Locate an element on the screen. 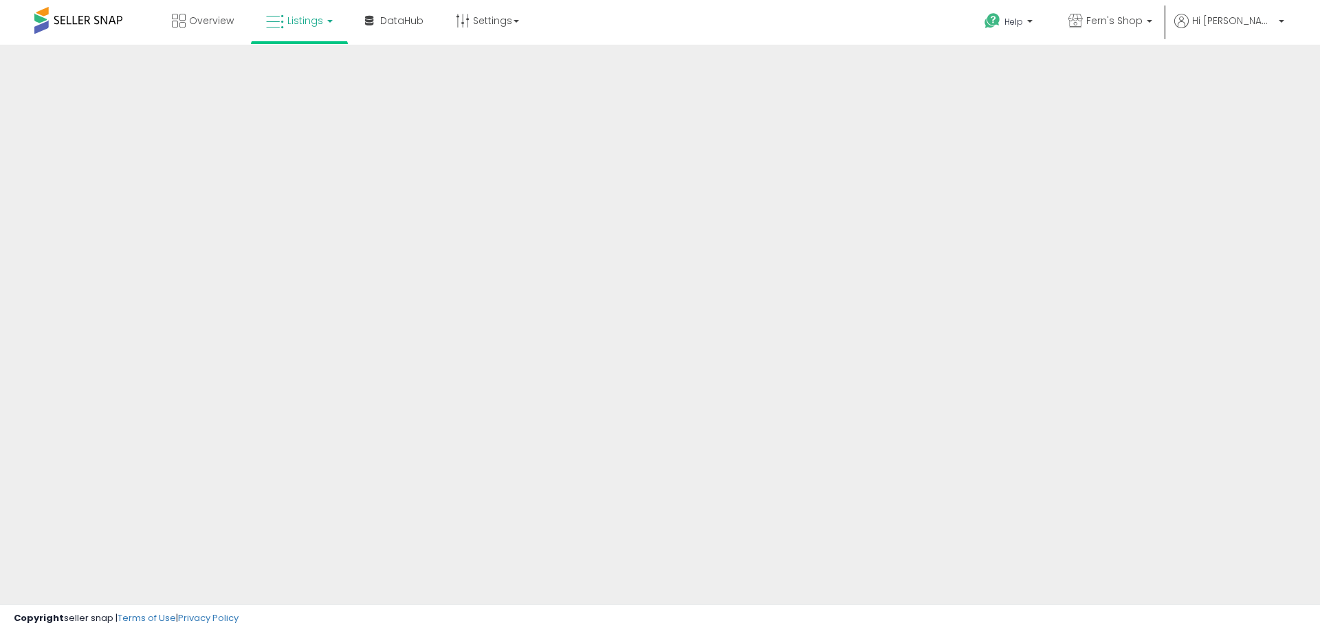  span: Help is located at coordinates (1014, 21).